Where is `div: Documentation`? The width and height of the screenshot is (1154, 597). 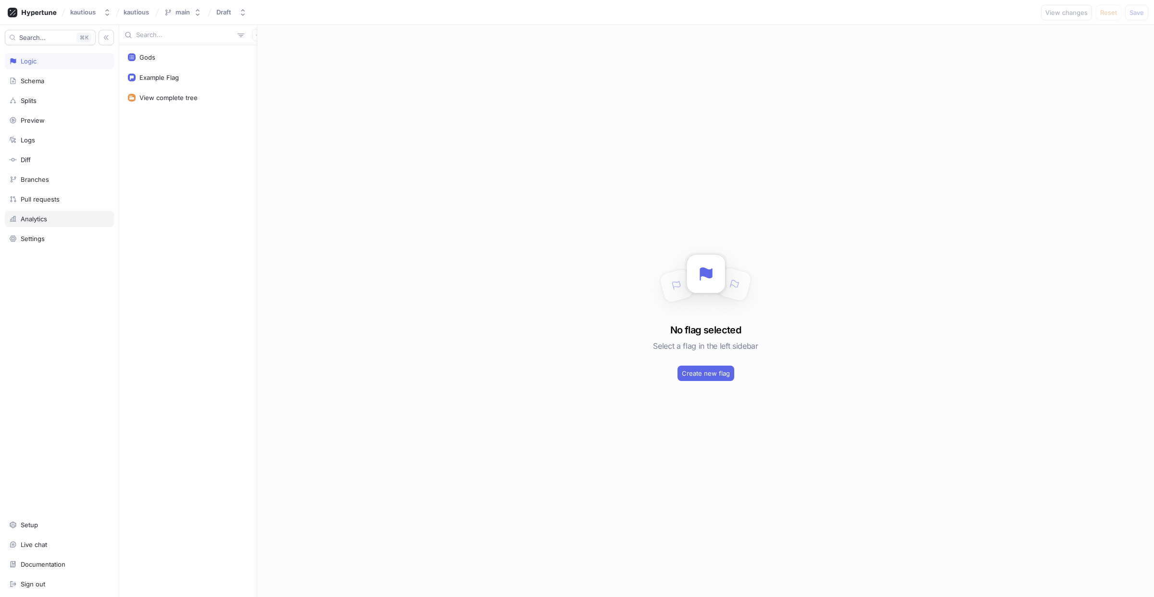 div: Documentation is located at coordinates (43, 564).